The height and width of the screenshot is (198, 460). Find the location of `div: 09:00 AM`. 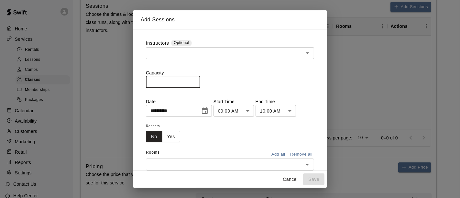

div: 09:00 AM is located at coordinates (233, 111).